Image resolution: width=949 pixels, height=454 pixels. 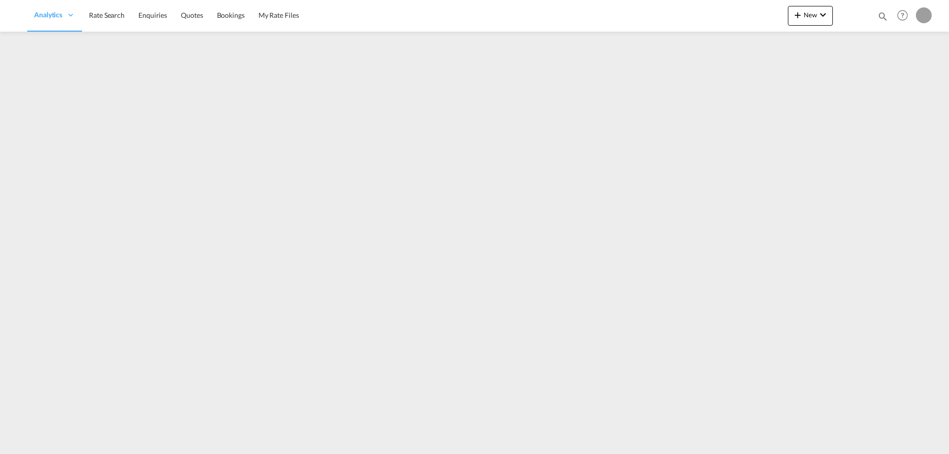 What do you see at coordinates (153, 15) in the screenshot?
I see `span: Enquiries` at bounding box center [153, 15].